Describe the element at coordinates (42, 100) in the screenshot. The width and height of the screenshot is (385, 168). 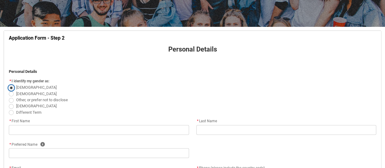
I see `span: Other, or prefer not to disclose` at that location.